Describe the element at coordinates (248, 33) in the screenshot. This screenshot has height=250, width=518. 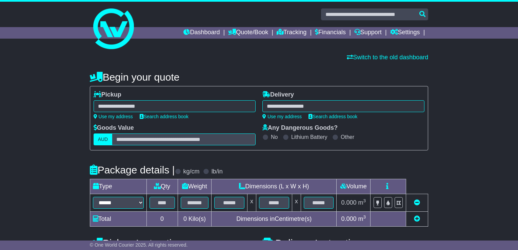
I see `a: Quote/Book` at that location.